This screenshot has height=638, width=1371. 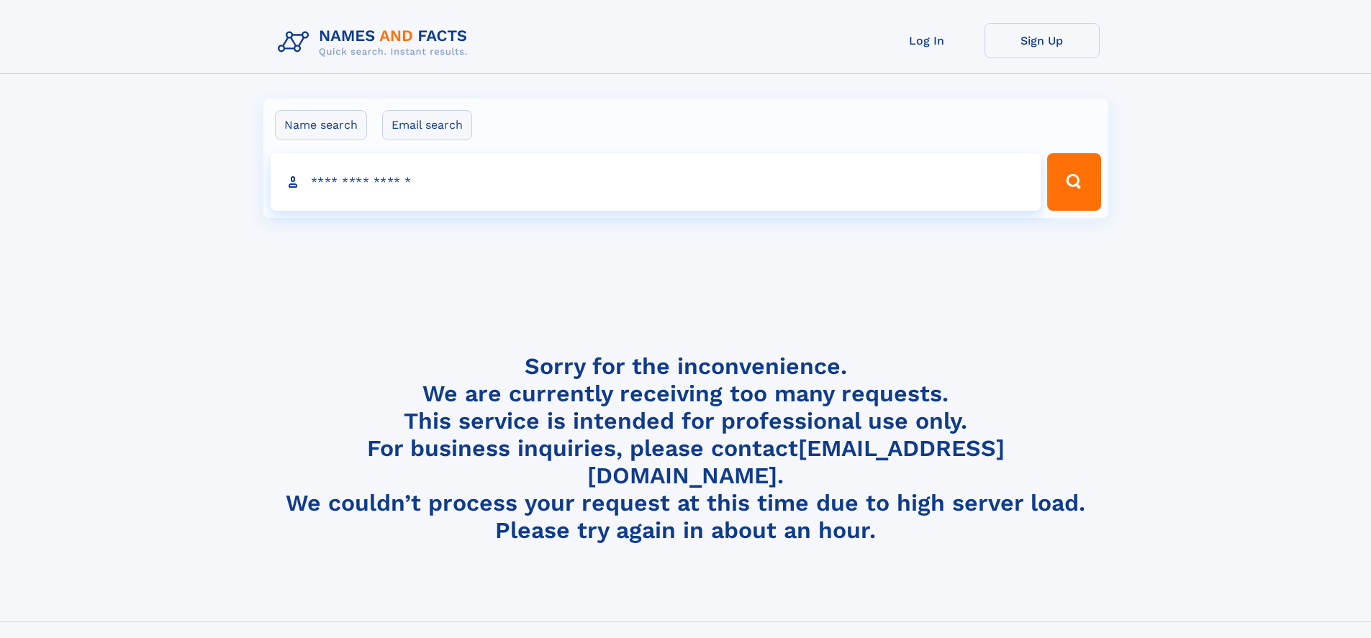 What do you see at coordinates (1074, 182) in the screenshot?
I see `button: Search Button` at bounding box center [1074, 182].